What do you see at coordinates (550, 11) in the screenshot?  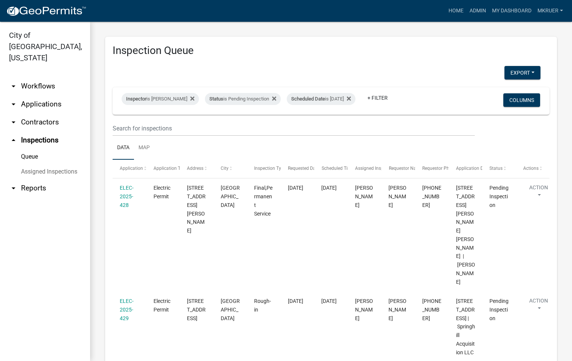 I see `a: mkruer` at bounding box center [550, 11].